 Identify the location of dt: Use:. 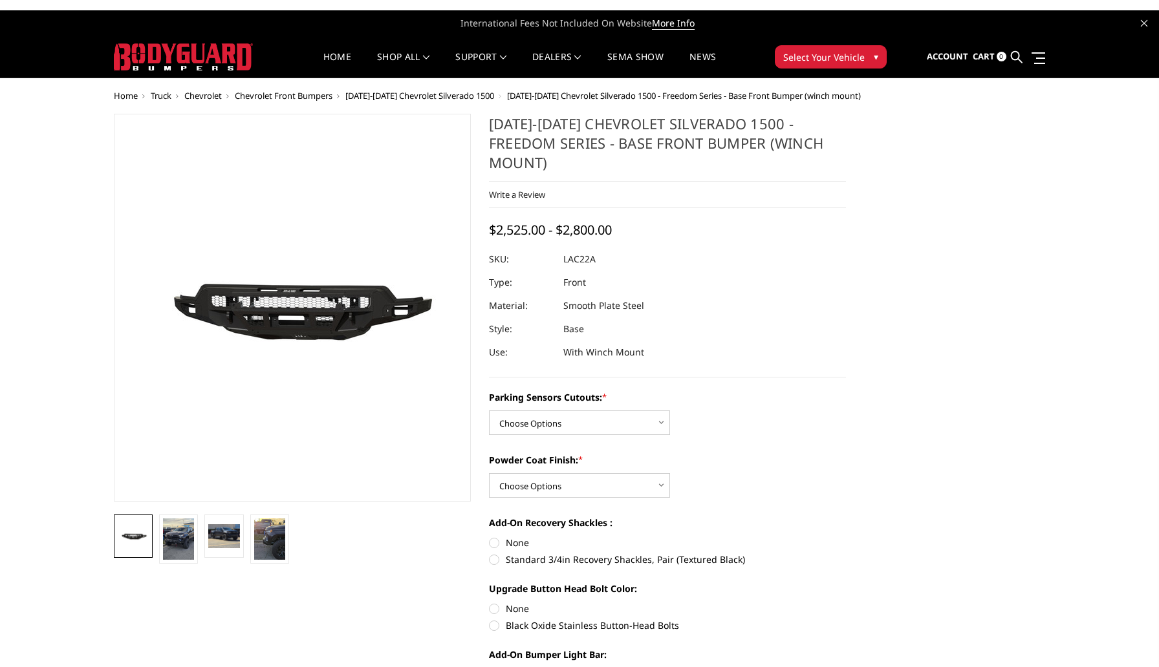
(521, 352).